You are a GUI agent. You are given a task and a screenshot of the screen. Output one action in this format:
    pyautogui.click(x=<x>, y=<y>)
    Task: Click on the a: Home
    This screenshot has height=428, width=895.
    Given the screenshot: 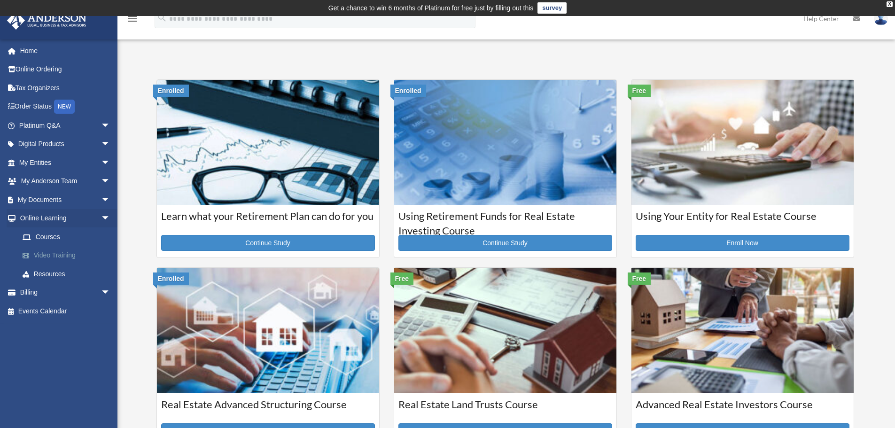 What is the action you would take?
    pyautogui.click(x=65, y=51)
    